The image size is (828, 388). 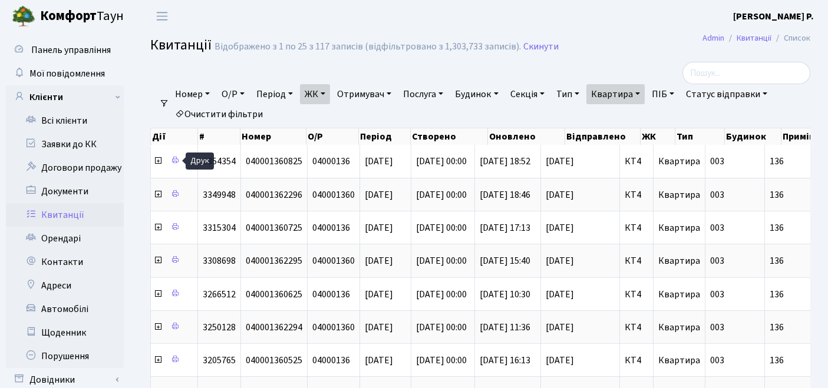 What do you see at coordinates (65, 192) in the screenshot?
I see `a: Документи` at bounding box center [65, 192].